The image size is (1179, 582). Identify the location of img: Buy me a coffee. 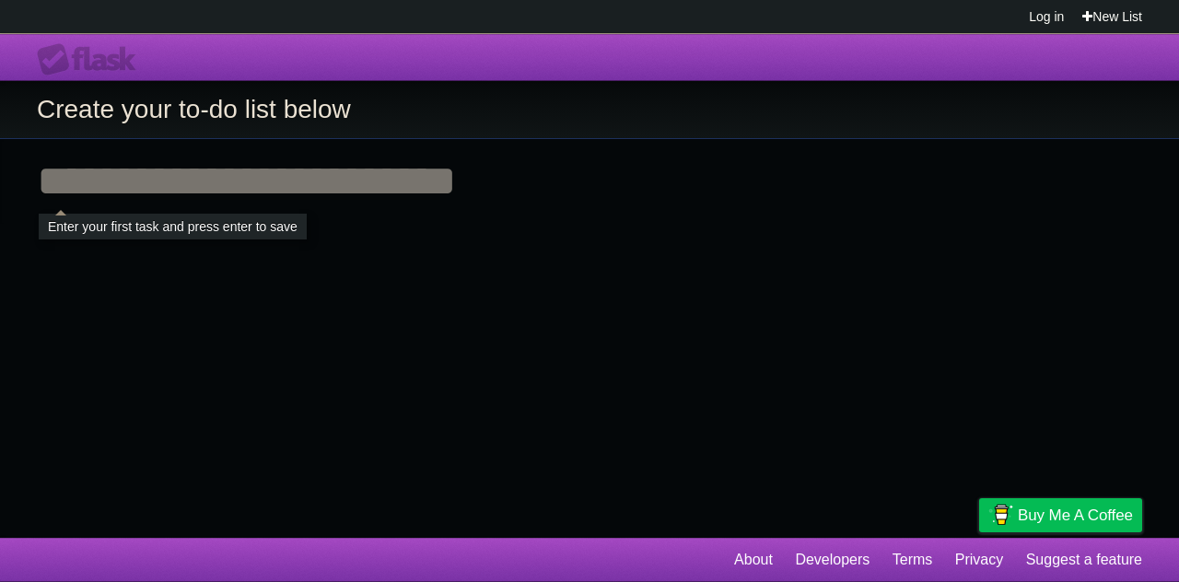
(1000, 515).